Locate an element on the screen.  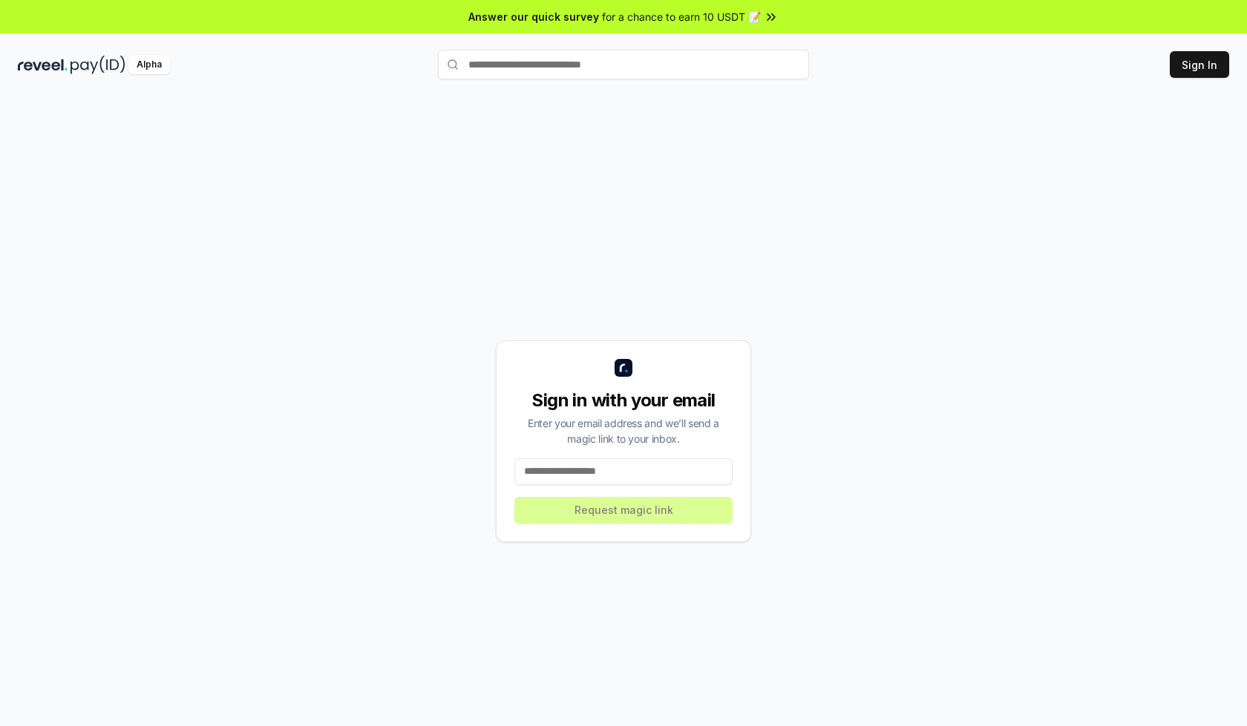
div: Alpha is located at coordinates (149, 65).